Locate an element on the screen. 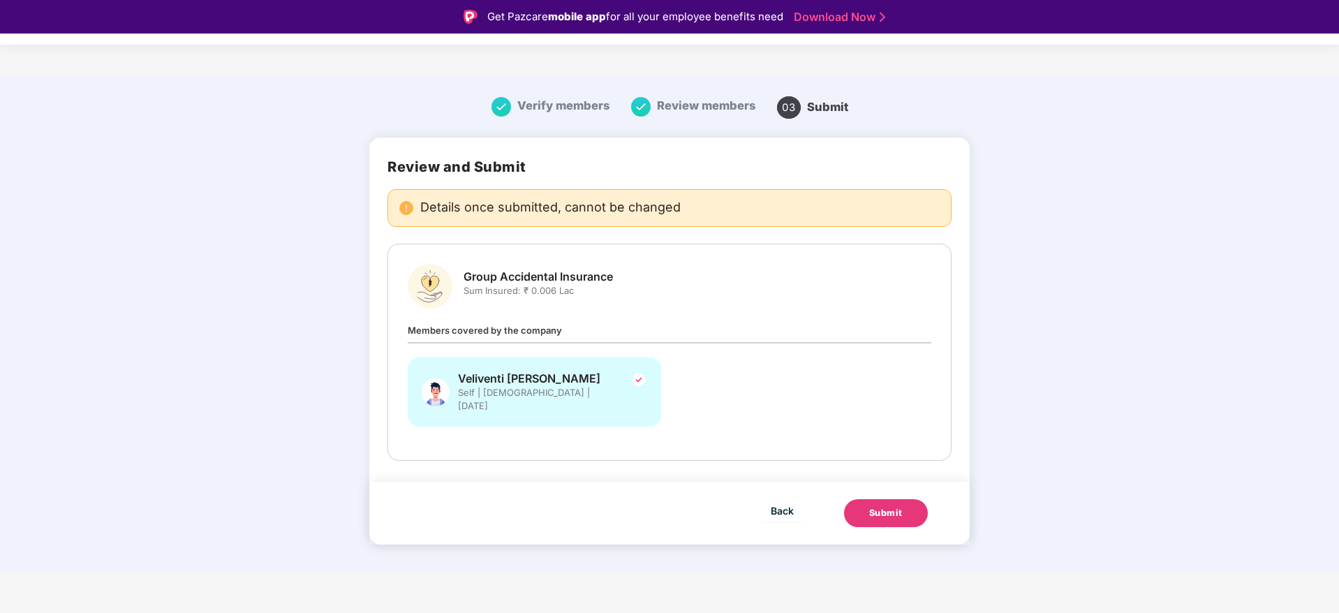 Image resolution: width=1339 pixels, height=613 pixels. span: Group Accidental Insurance is located at coordinates (538, 277).